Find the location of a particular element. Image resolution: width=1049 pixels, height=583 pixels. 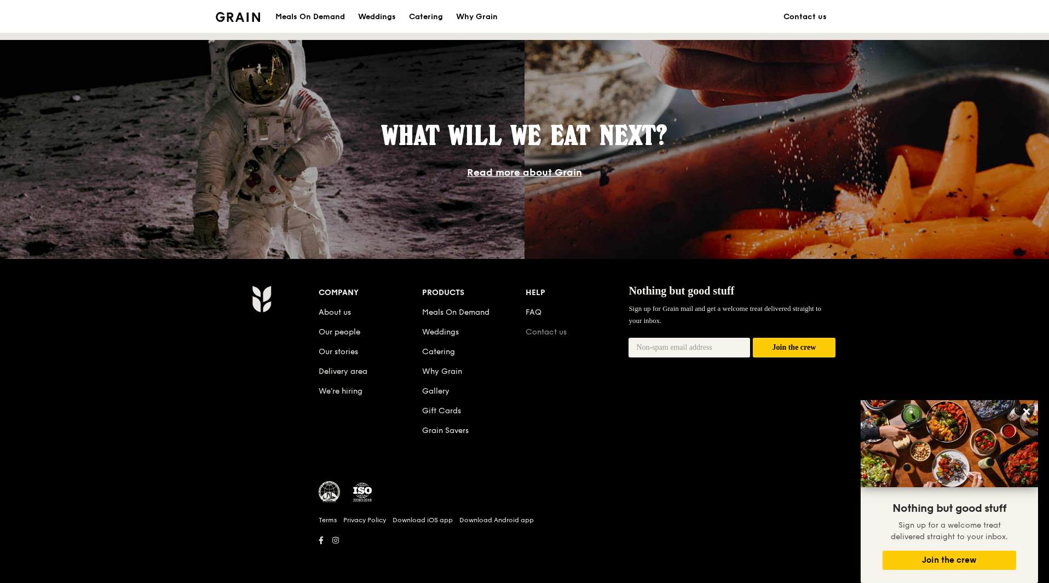

div: Help is located at coordinates (577, 293).